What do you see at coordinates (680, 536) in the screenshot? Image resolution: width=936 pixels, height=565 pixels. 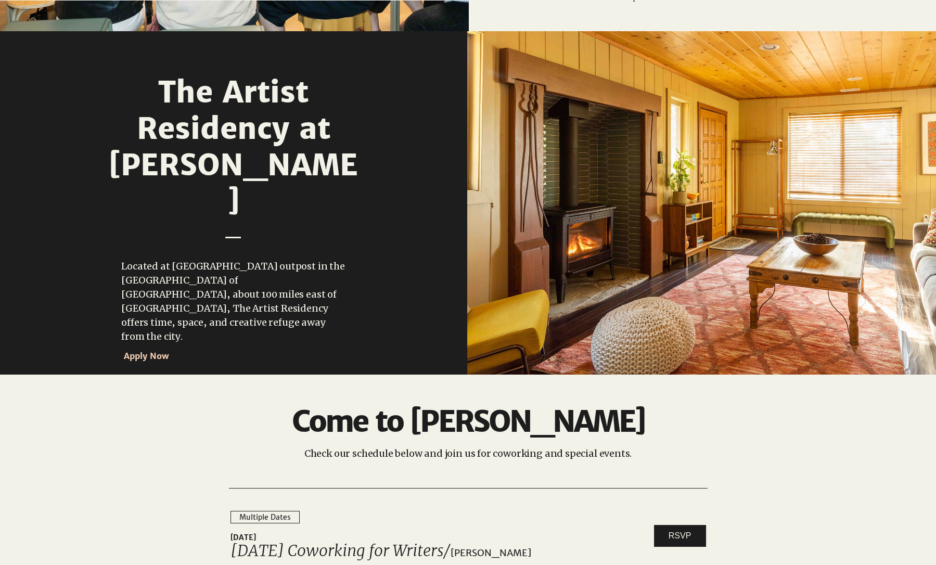 I see `span: RSVP` at bounding box center [680, 536].